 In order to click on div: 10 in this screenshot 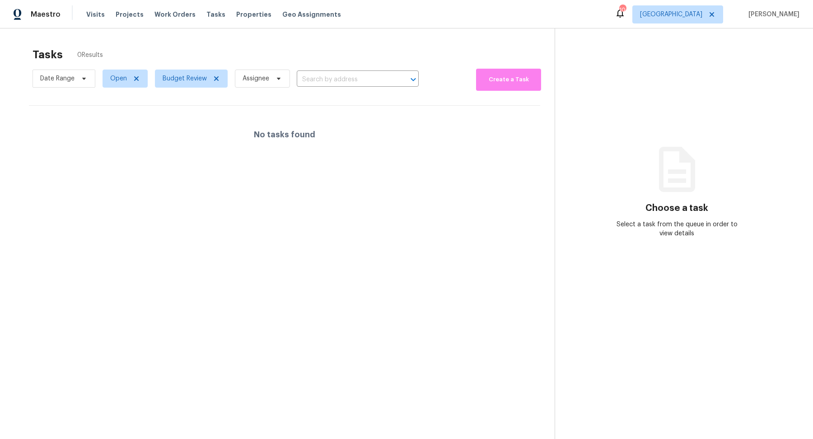, I will do `click(623, 10)`.